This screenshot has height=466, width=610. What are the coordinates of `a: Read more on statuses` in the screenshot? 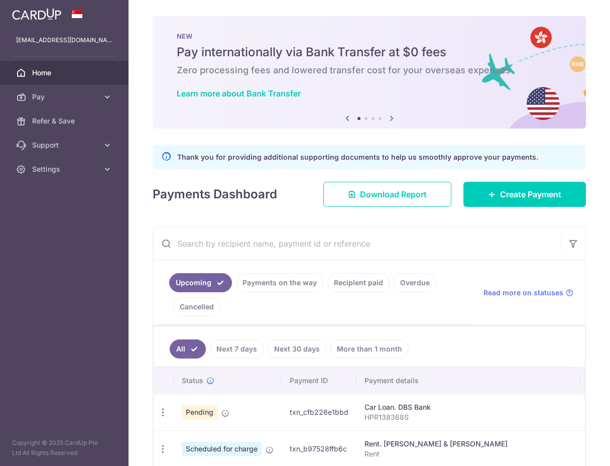 It's located at (528, 293).